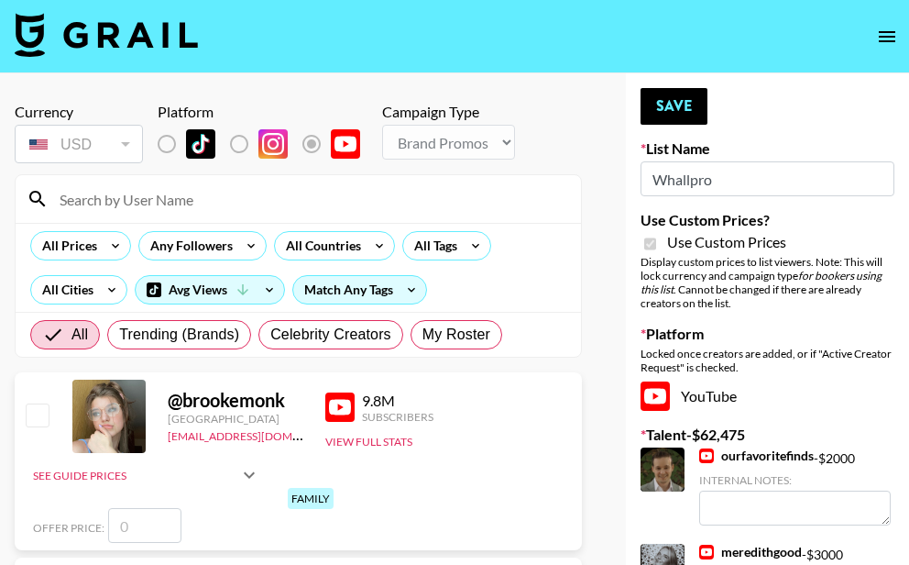 Image resolution: width=909 pixels, height=565 pixels. What do you see at coordinates (674, 106) in the screenshot?
I see `button: Save` at bounding box center [674, 106].